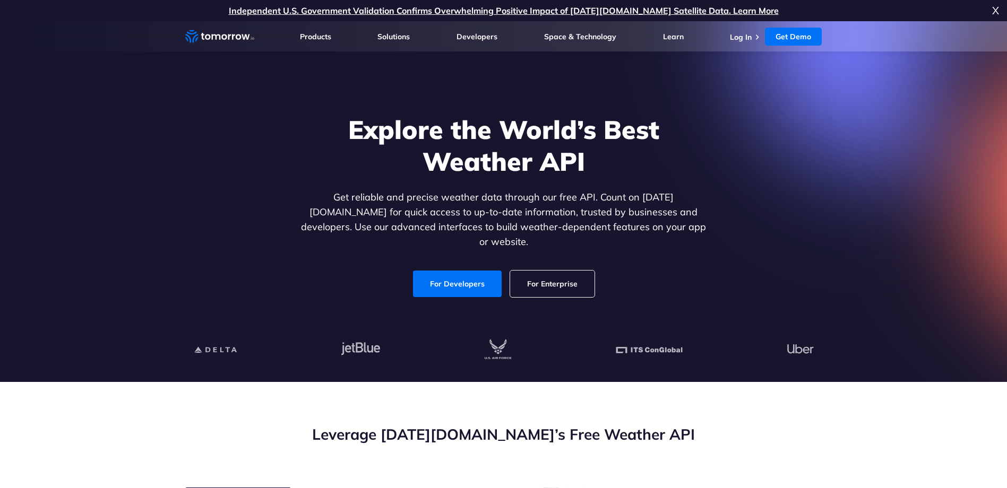 The height and width of the screenshot is (488, 1007). I want to click on a: Log In, so click(741, 37).